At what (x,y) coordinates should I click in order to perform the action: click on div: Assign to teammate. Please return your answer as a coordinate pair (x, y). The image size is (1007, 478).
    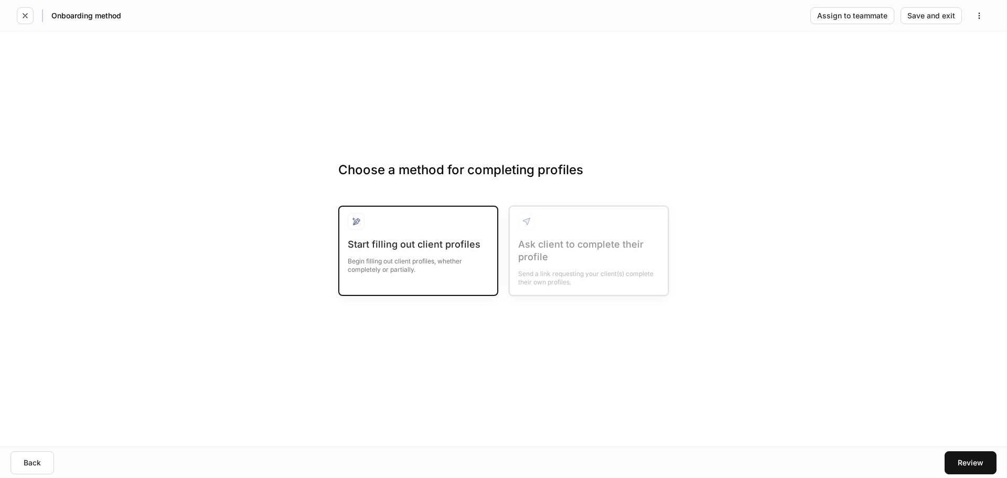
    Looking at the image, I should click on (852, 16).